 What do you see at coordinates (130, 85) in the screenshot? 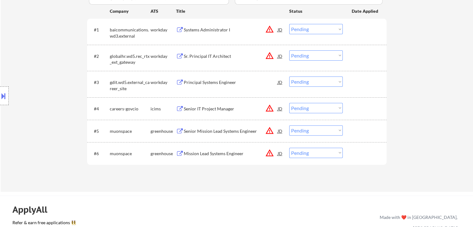
I see `div: gdit.wd5.external_career_site` at bounding box center [130, 85].